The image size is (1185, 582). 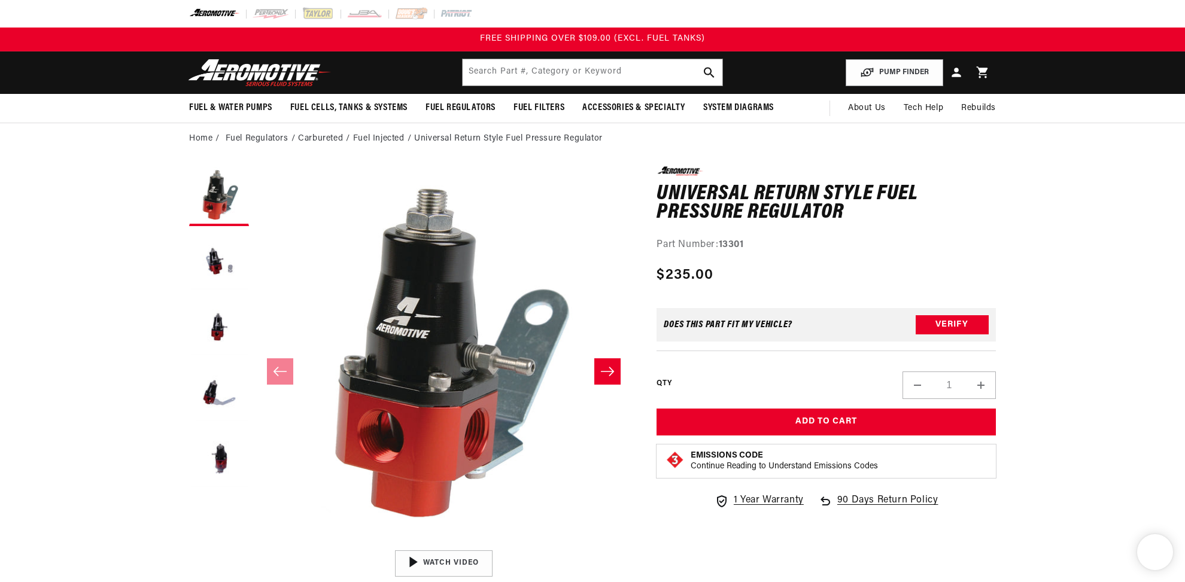 What do you see at coordinates (219, 262) in the screenshot?
I see `button: Load image 2 in gallery view` at bounding box center [219, 262].